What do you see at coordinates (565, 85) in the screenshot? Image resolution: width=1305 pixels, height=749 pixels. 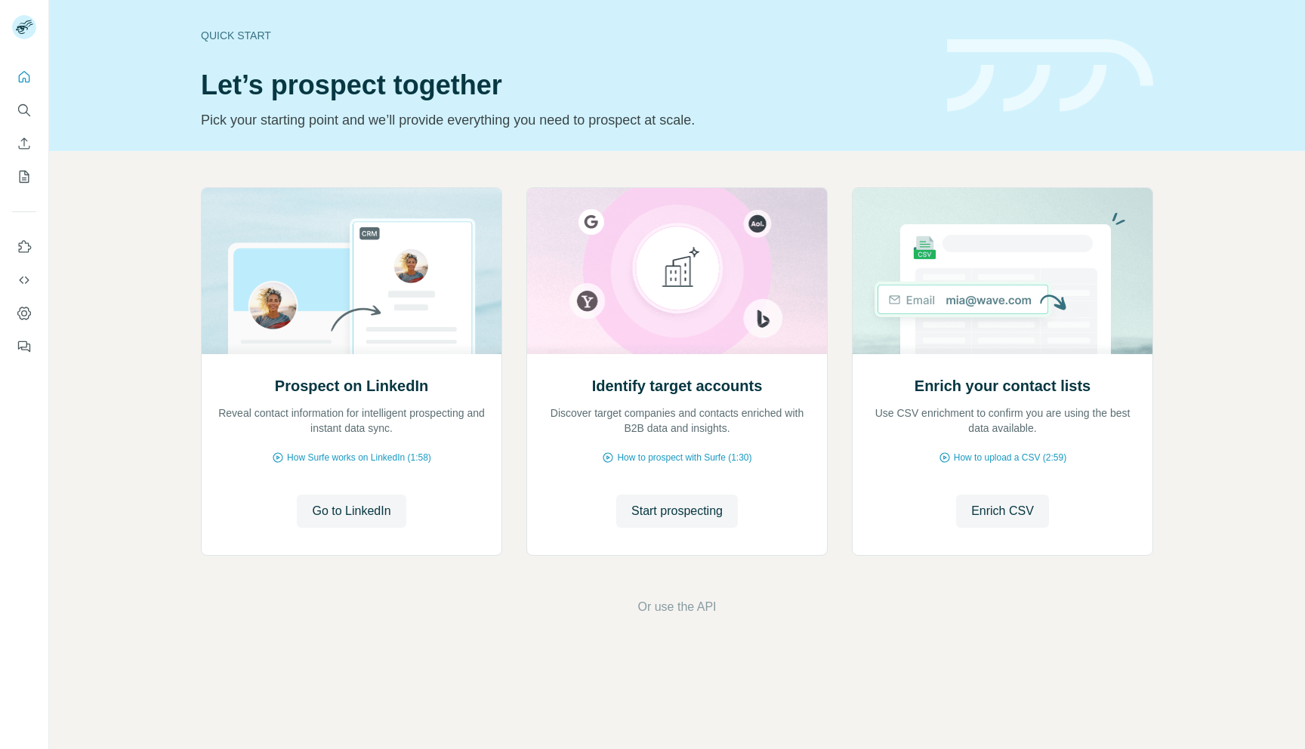 I see `h1: Let’s prospect together` at bounding box center [565, 85].